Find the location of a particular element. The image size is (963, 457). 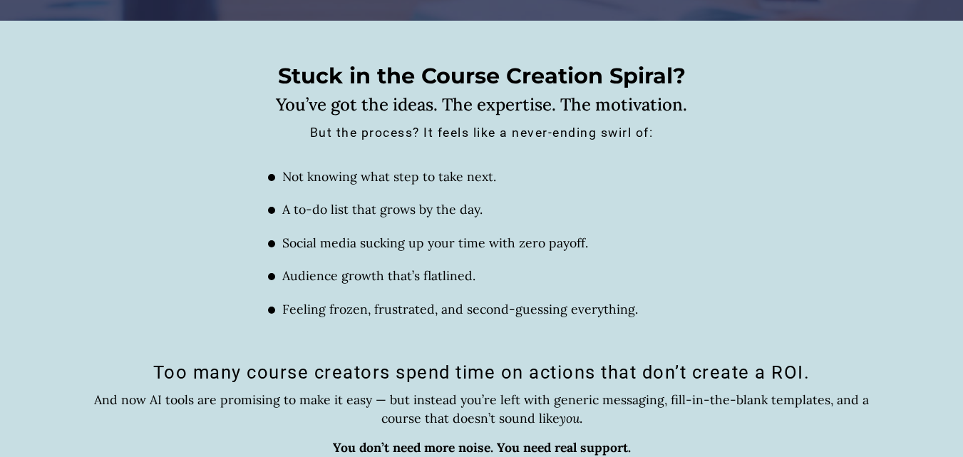

div: Social media sucking up your time with zero payoff. is located at coordinates (517, 243).